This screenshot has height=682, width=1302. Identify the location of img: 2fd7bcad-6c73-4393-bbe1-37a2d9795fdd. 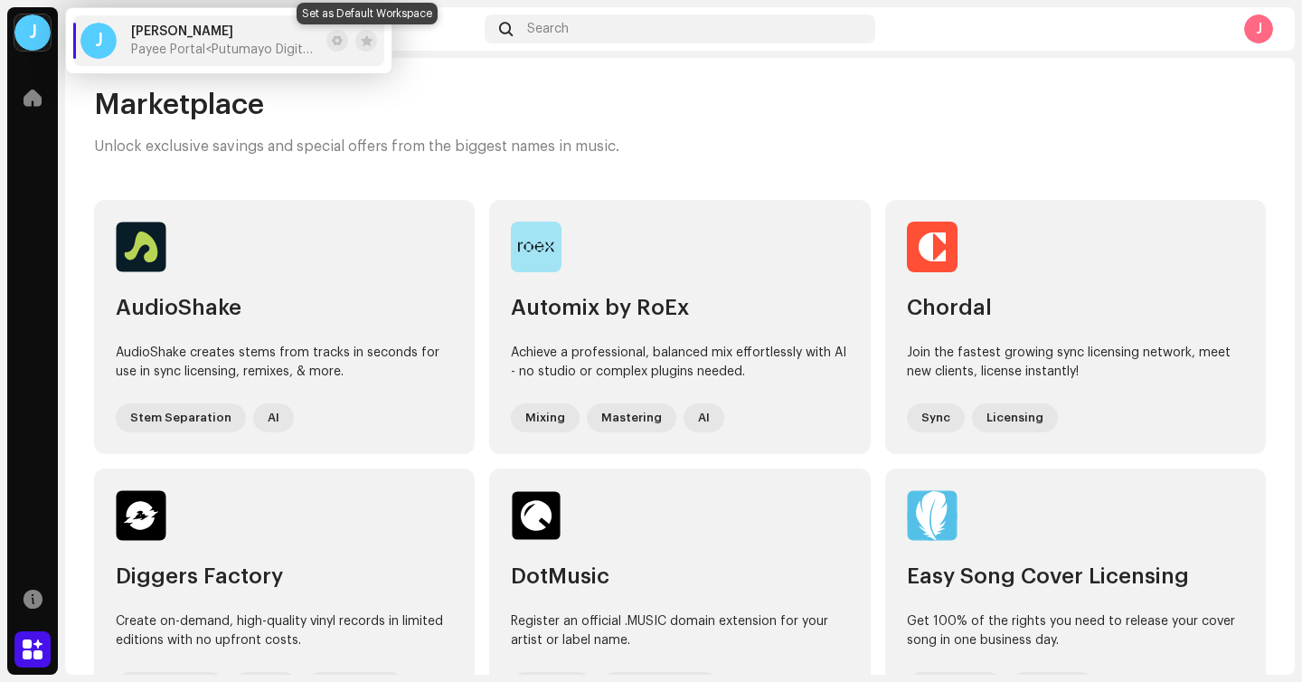
(141, 247).